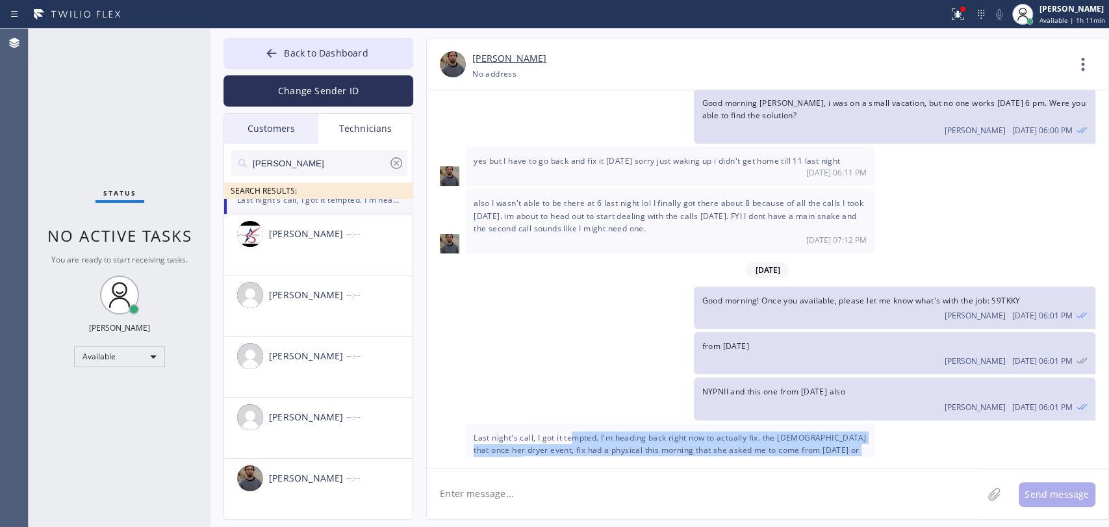 This screenshot has width=1109, height=527. What do you see at coordinates (318, 91) in the screenshot?
I see `button: Change Sender ID` at bounding box center [318, 91].